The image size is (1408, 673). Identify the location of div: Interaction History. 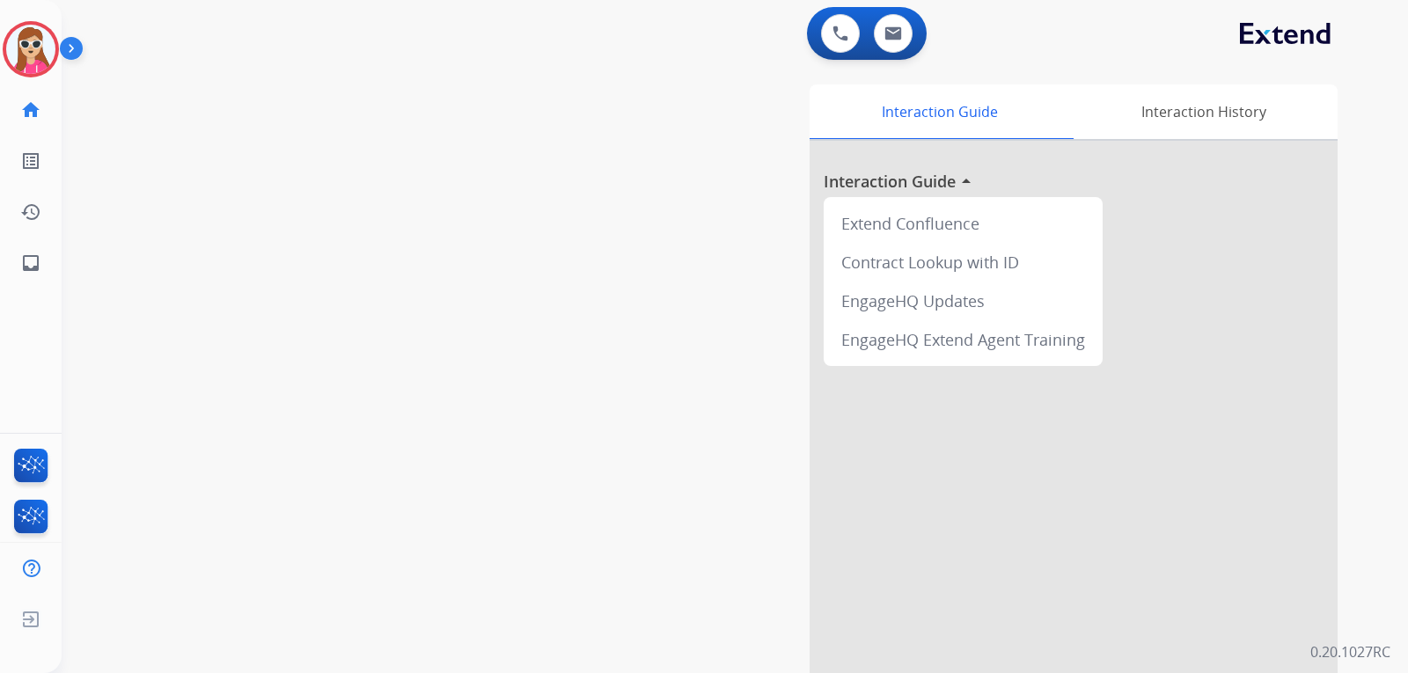
(1203, 112).